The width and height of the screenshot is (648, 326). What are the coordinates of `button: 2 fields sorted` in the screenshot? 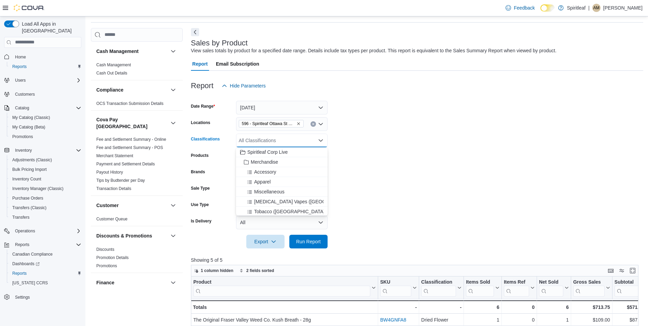 It's located at (256, 270).